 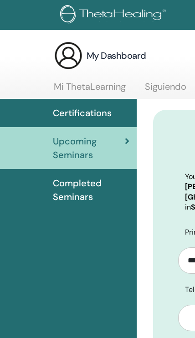 What do you see at coordinates (116, 56) in the screenshot?
I see `h3: My Dashboard` at bounding box center [116, 56].